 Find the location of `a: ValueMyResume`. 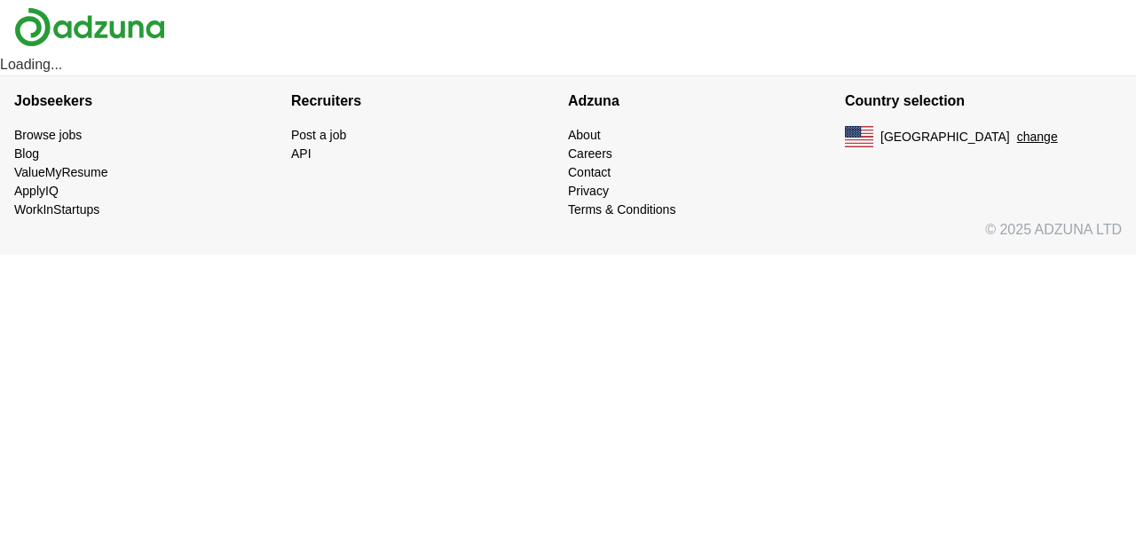

a: ValueMyResume is located at coordinates (61, 172).